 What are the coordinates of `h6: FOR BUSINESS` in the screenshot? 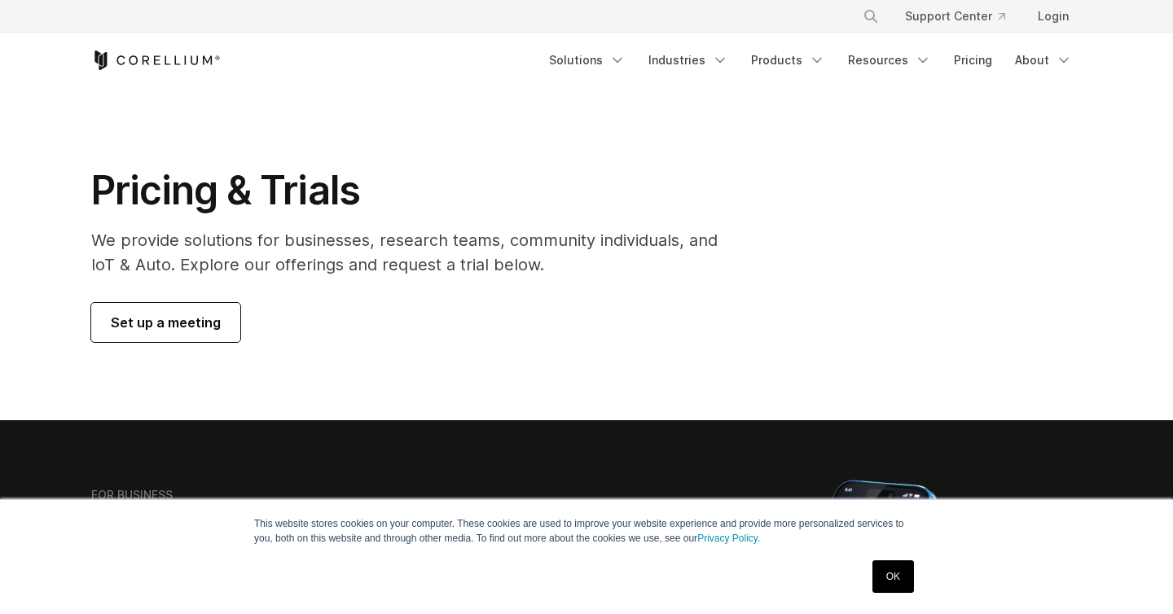 It's located at (132, 495).